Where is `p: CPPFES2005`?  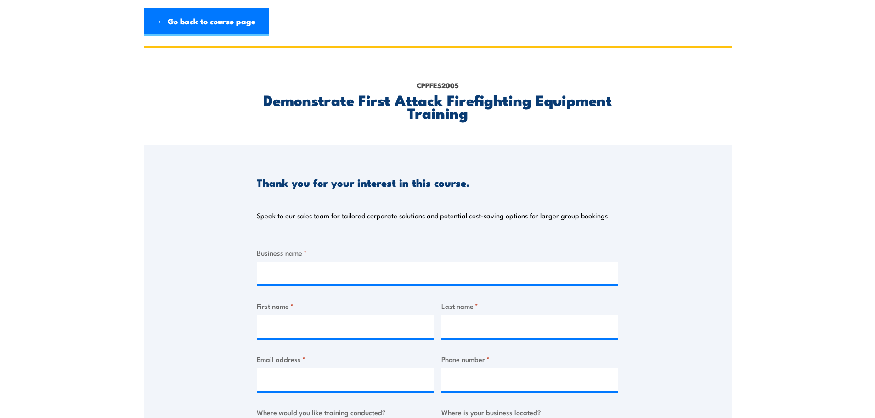 p: CPPFES2005 is located at coordinates (437, 85).